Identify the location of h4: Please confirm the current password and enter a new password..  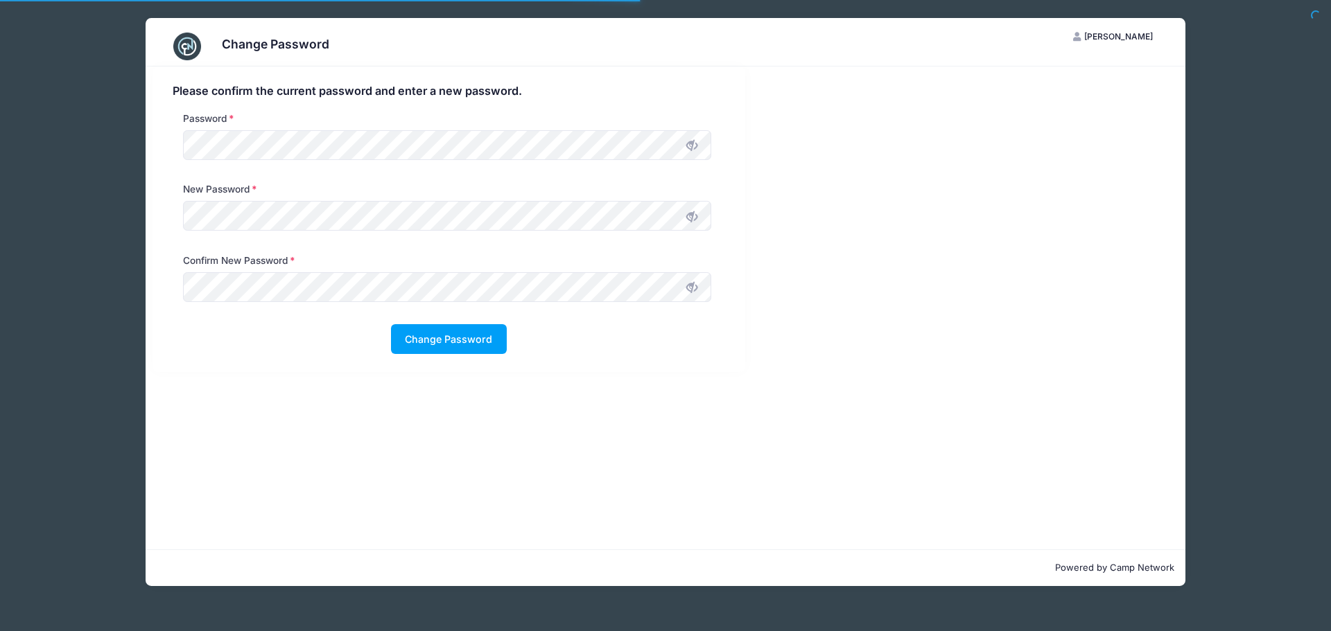
(448, 91).